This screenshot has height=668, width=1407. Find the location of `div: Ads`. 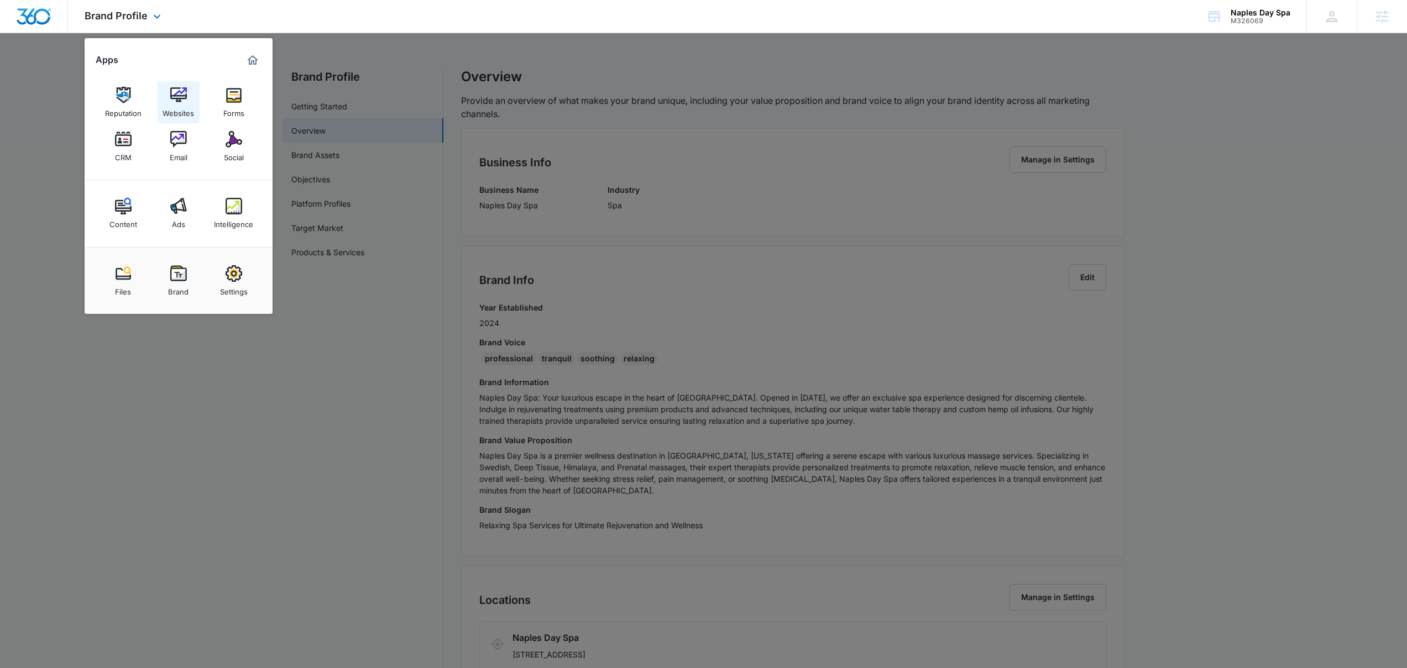

div: Ads is located at coordinates (179, 222).